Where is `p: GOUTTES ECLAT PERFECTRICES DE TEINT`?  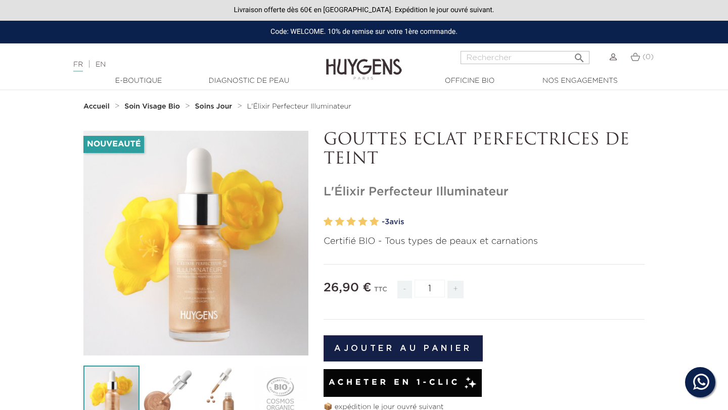
p: GOUTTES ECLAT PERFECTRICES DE TEINT is located at coordinates (484, 150).